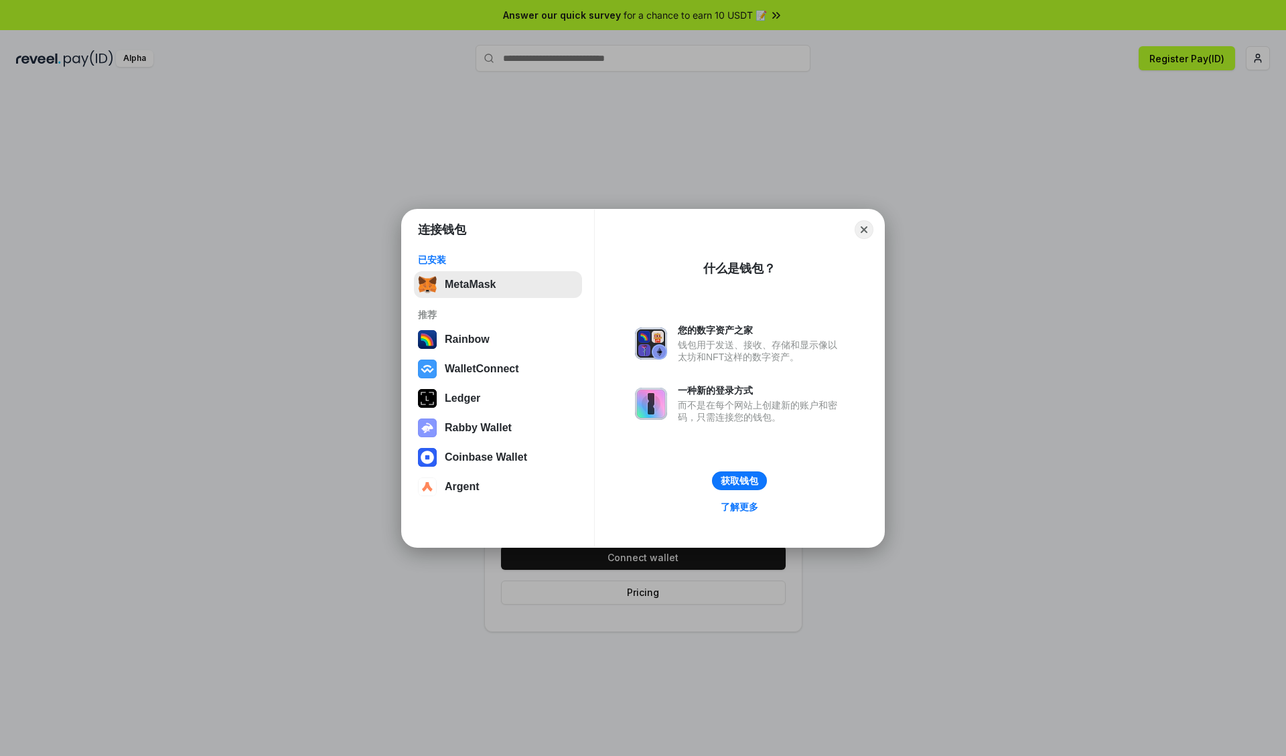  What do you see at coordinates (486, 457) in the screenshot?
I see `div: Coinbase Wallet` at bounding box center [486, 457].